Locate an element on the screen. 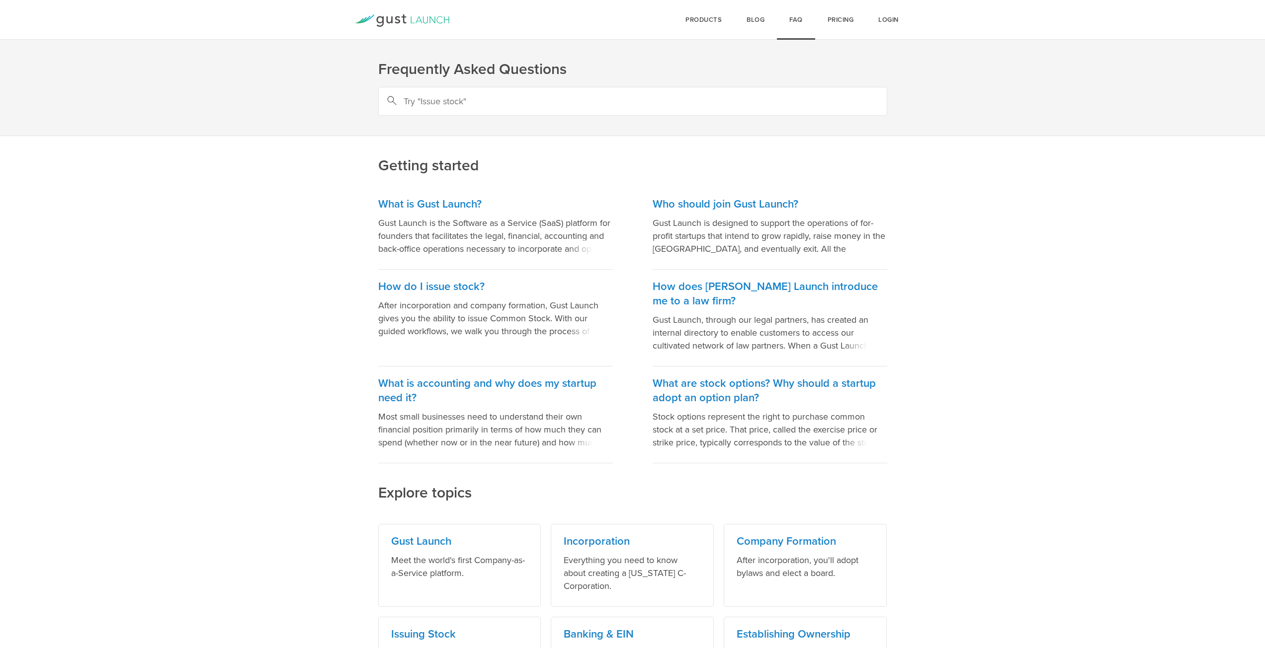 The width and height of the screenshot is (1265, 648). h3: What is accounting and why does my startup need it? is located at coordinates (495, 391).